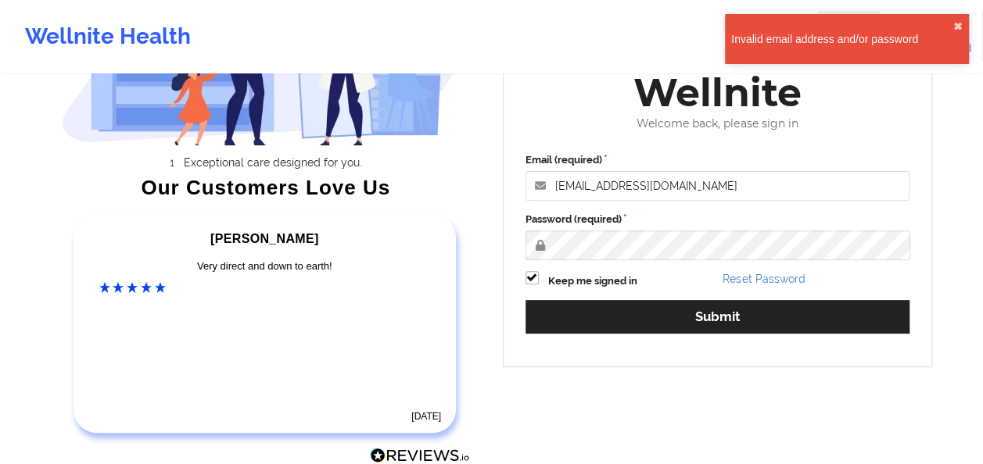  Describe the element at coordinates (718, 220) in the screenshot. I see `label: Password (required)` at that location.